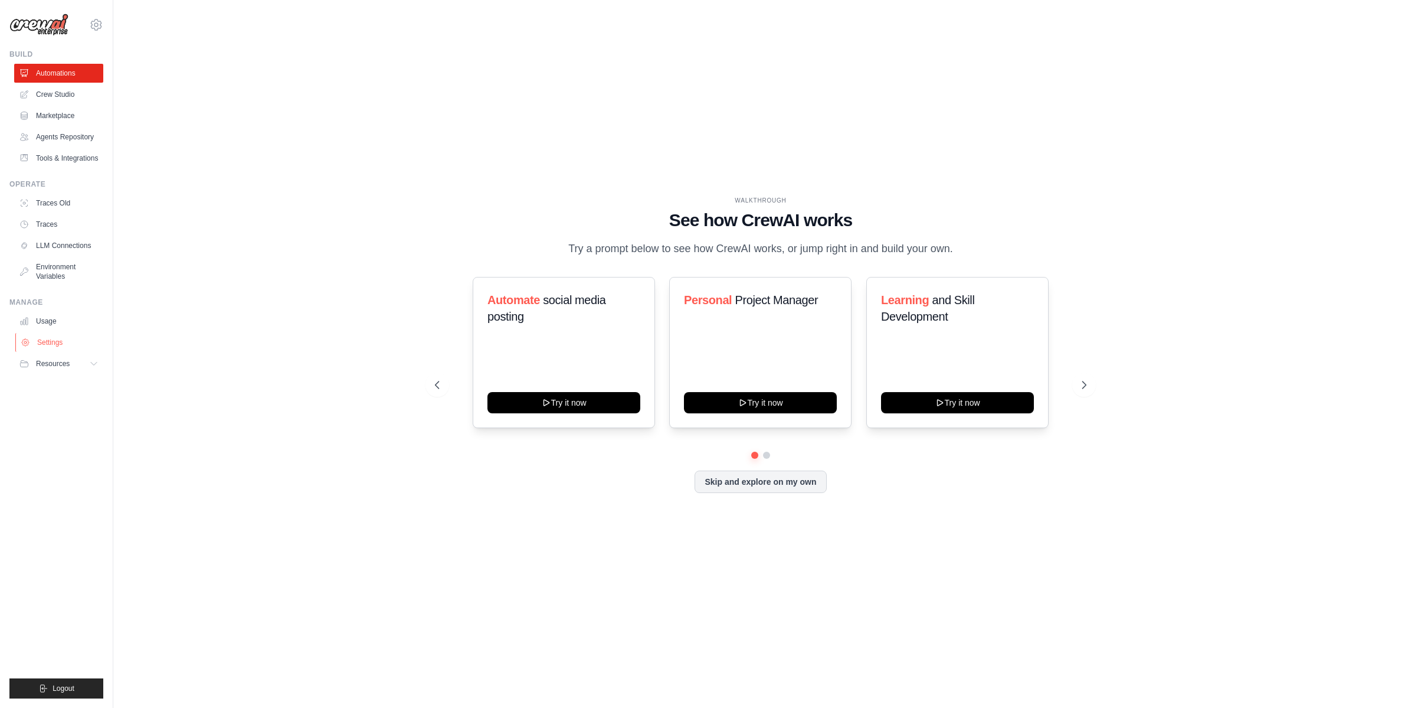 The image size is (1408, 708). Describe the element at coordinates (905, 300) in the screenshot. I see `span: Learning` at that location.